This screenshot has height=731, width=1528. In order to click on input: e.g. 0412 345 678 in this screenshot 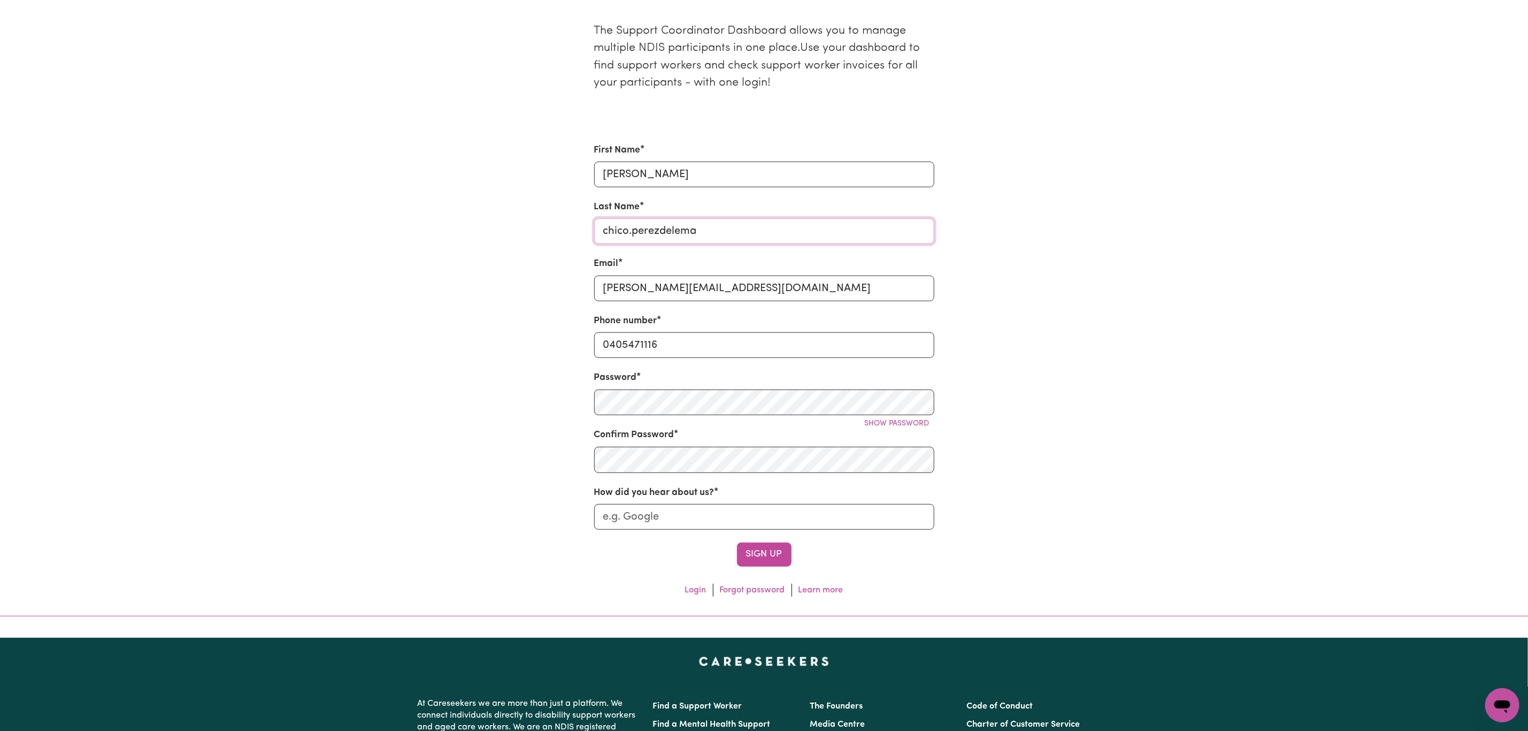, I will do `click(764, 345)`.